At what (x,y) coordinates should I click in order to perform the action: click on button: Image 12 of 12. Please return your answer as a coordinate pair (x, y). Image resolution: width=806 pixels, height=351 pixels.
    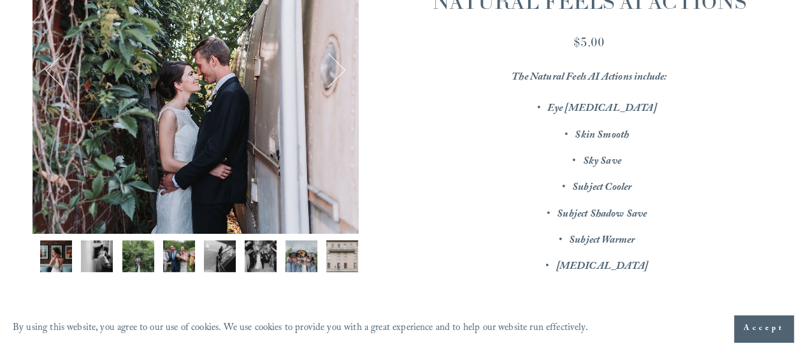
    Looking at the image, I should click on (342, 256).